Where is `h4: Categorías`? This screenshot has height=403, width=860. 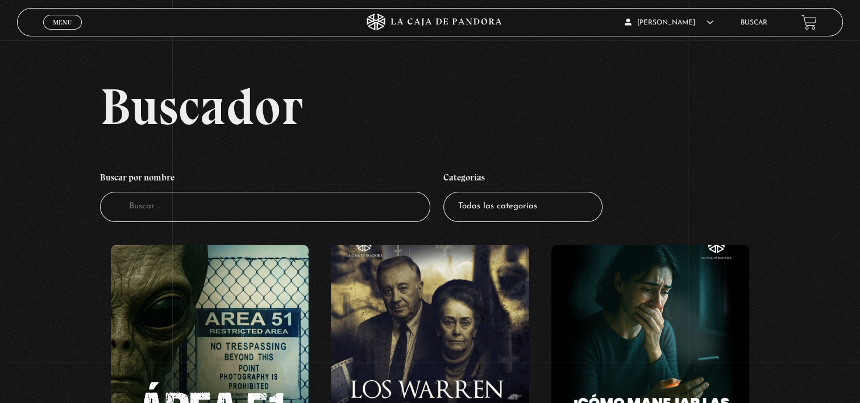 h4: Categorías is located at coordinates (523, 179).